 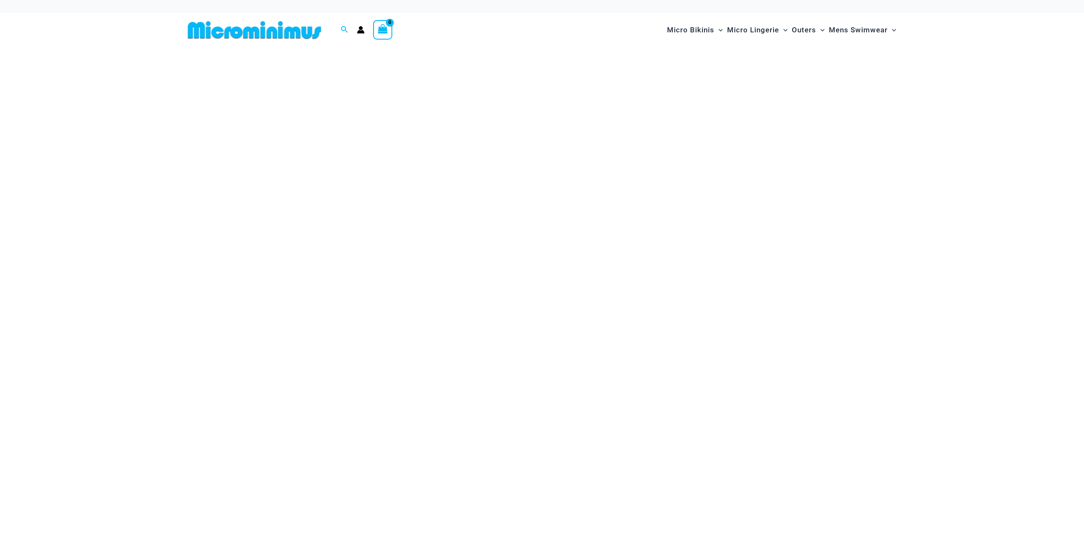 What do you see at coordinates (383, 30) in the screenshot?
I see `a: View Shopping Cart, empty` at bounding box center [383, 30].